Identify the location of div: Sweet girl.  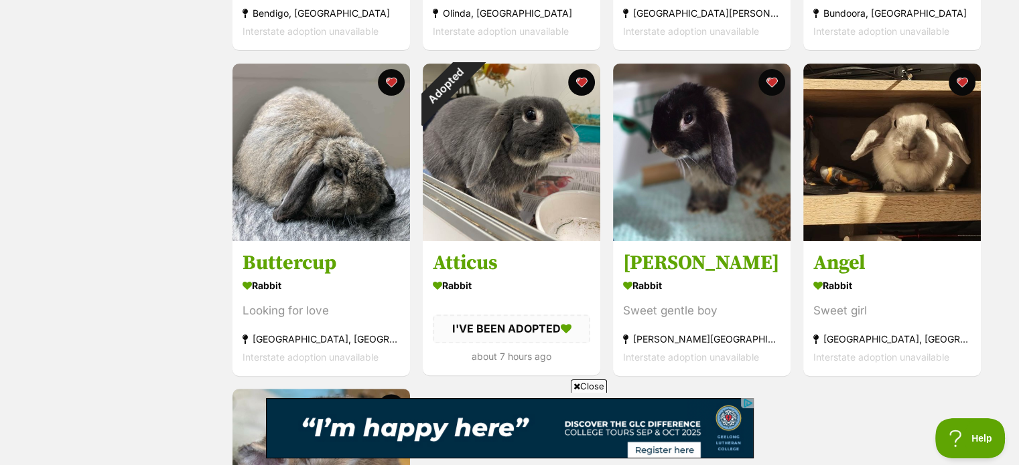
(891, 311).